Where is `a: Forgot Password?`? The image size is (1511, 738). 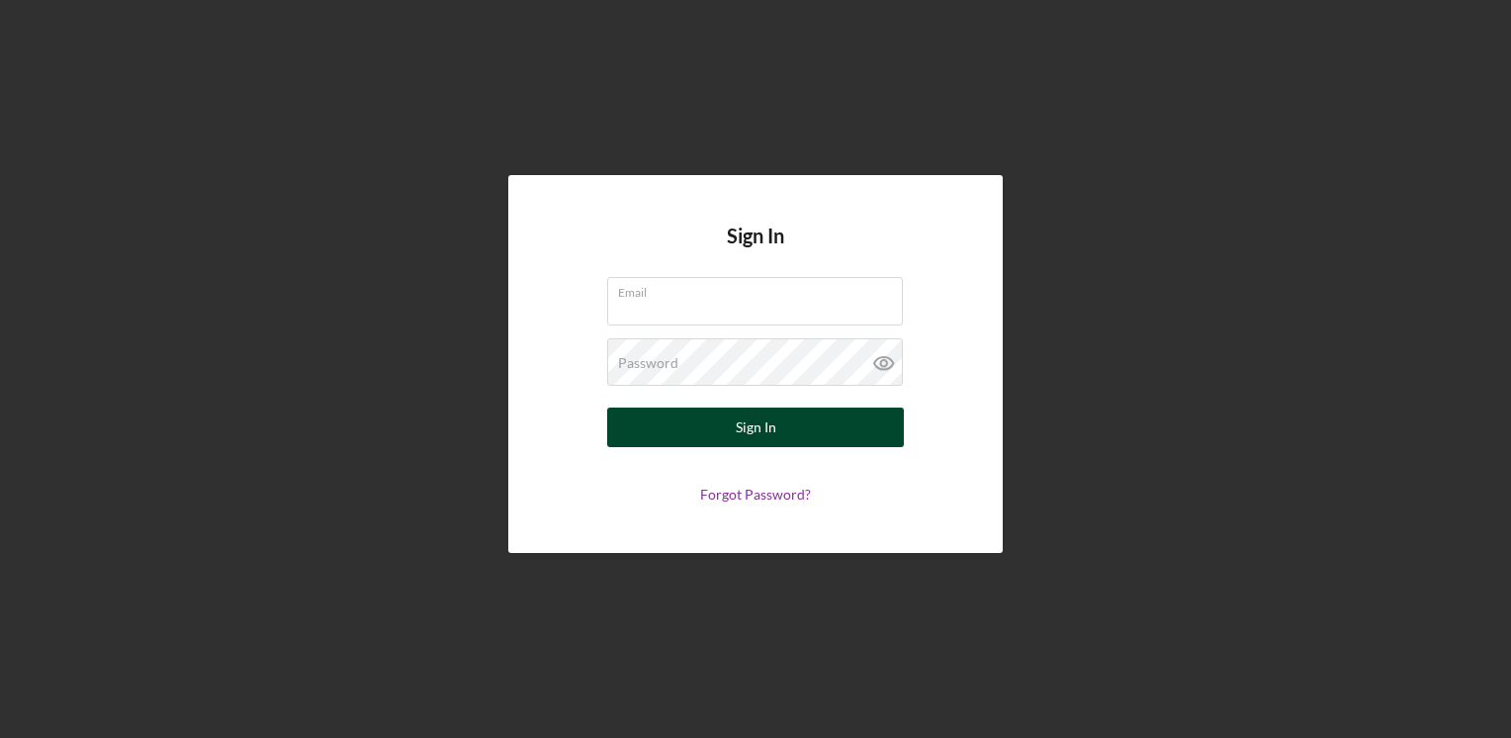
a: Forgot Password? is located at coordinates (756, 494).